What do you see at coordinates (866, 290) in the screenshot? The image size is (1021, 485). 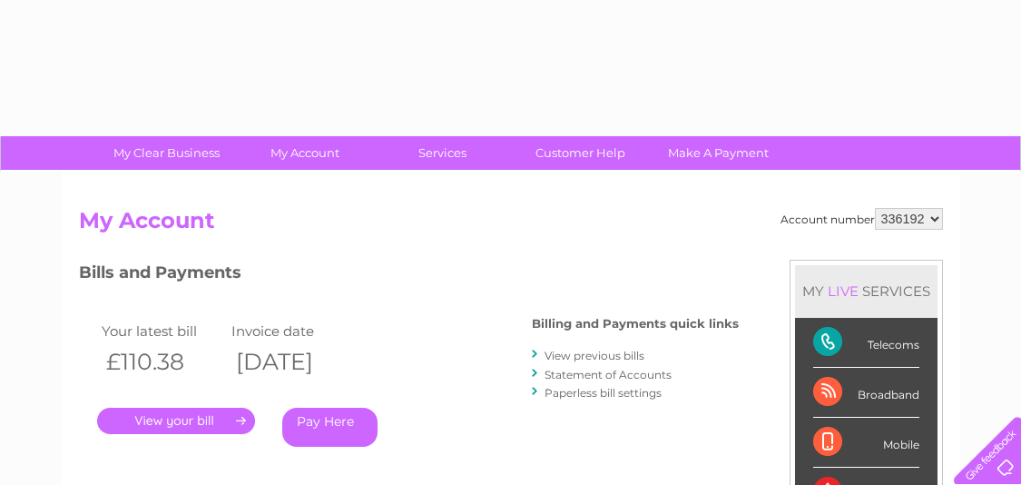 I see `div: MY SERVICES` at bounding box center [866, 290].